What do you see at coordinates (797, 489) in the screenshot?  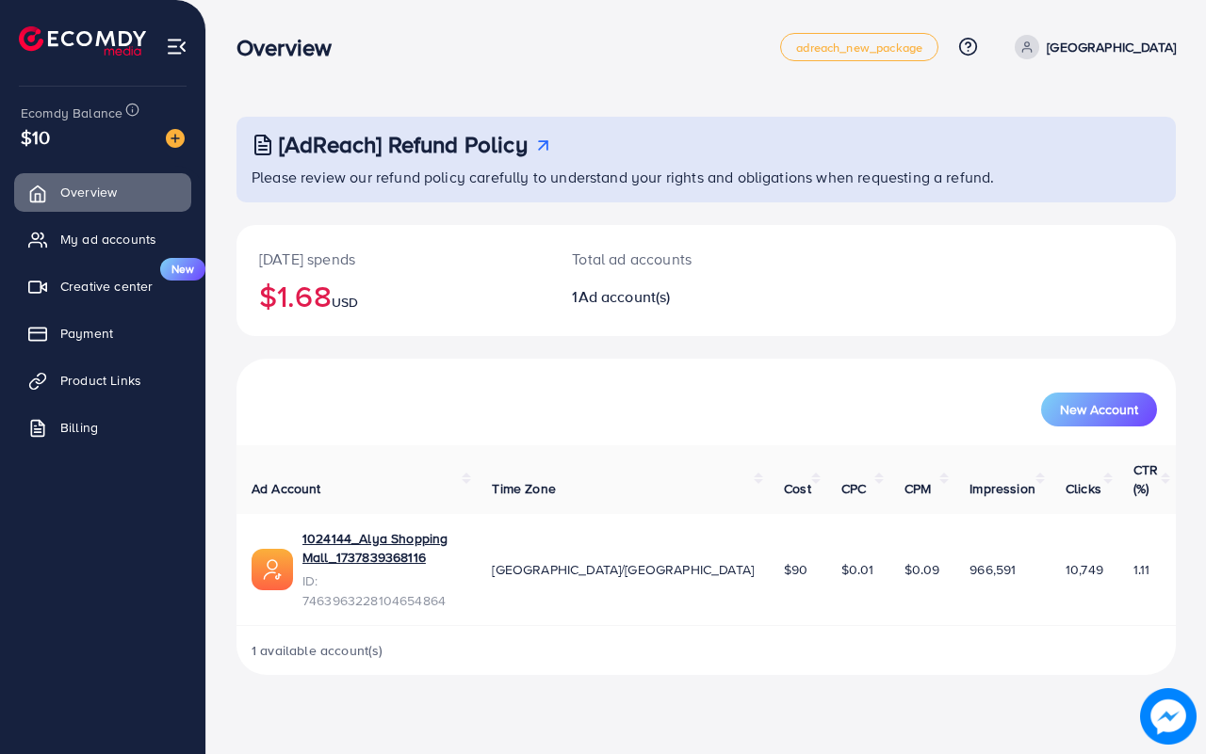 I see `span: Cost` at bounding box center [797, 489].